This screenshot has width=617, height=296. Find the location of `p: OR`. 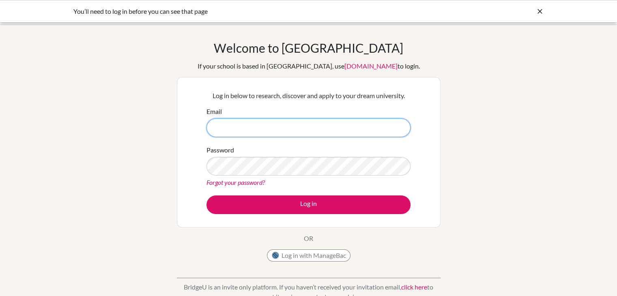

p: OR is located at coordinates (308, 239).